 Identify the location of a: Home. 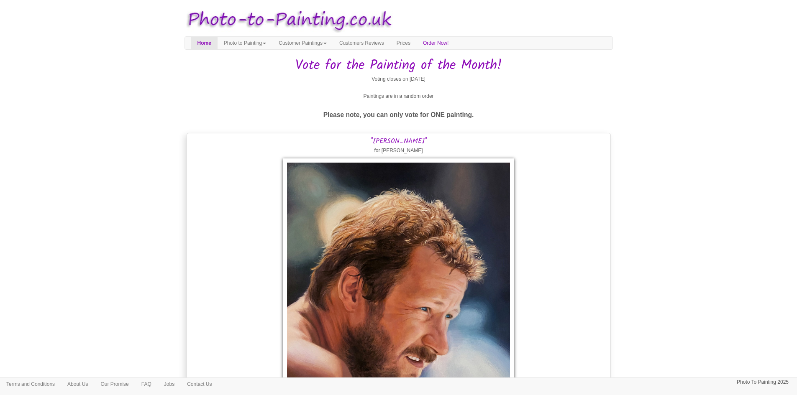
(204, 43).